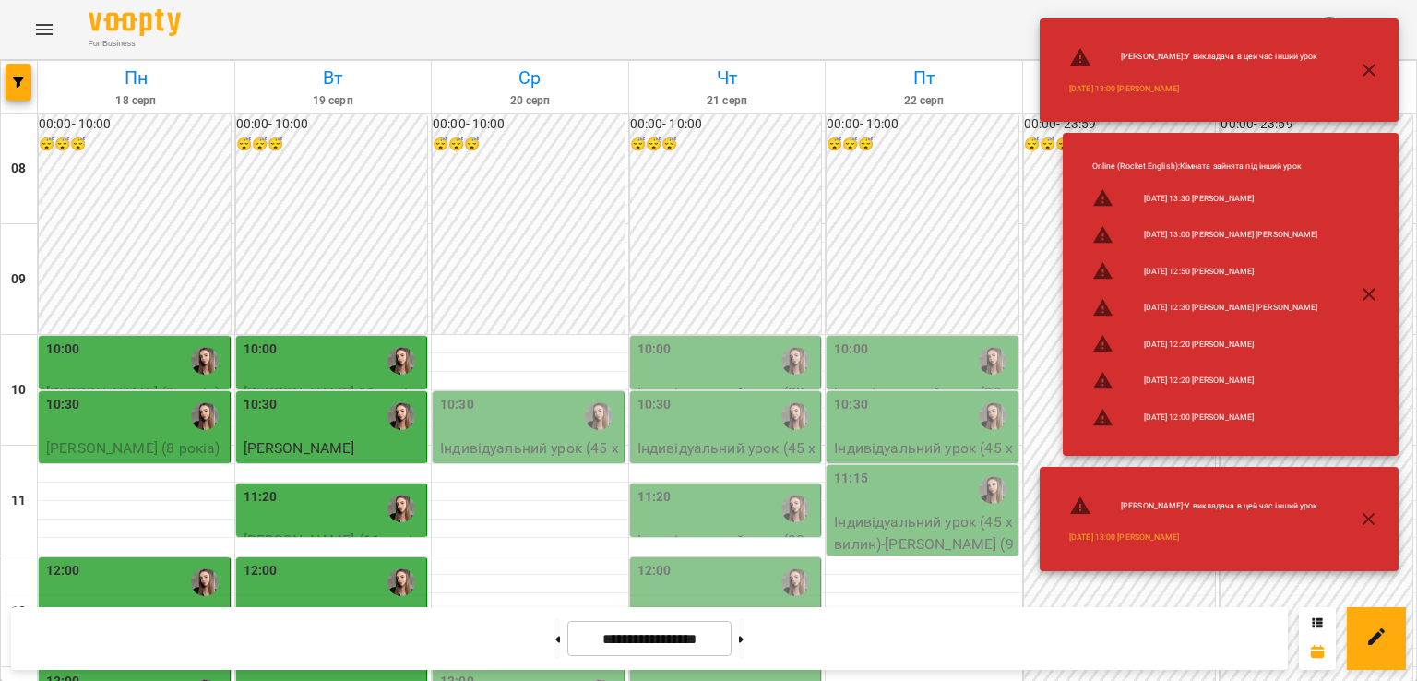 The height and width of the screenshot is (681, 1417). I want to click on h6: Пн, so click(136, 78).